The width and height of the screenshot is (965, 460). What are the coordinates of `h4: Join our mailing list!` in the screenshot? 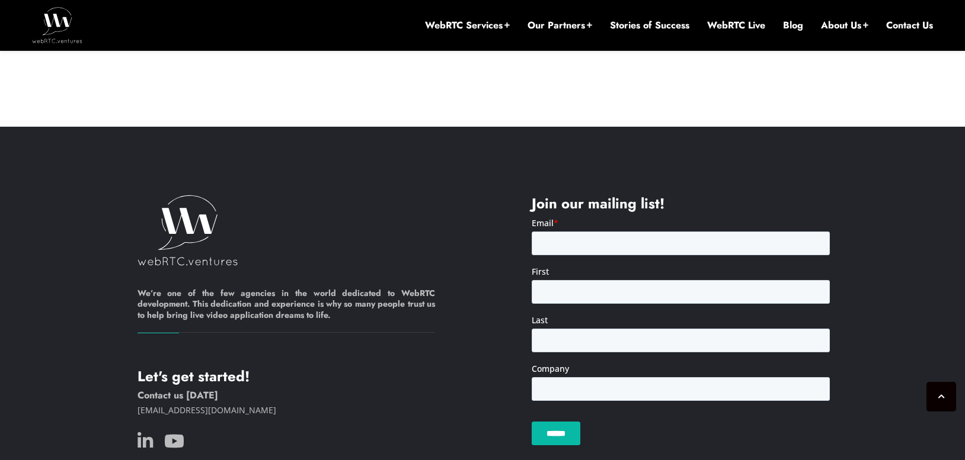 It's located at (680, 204).